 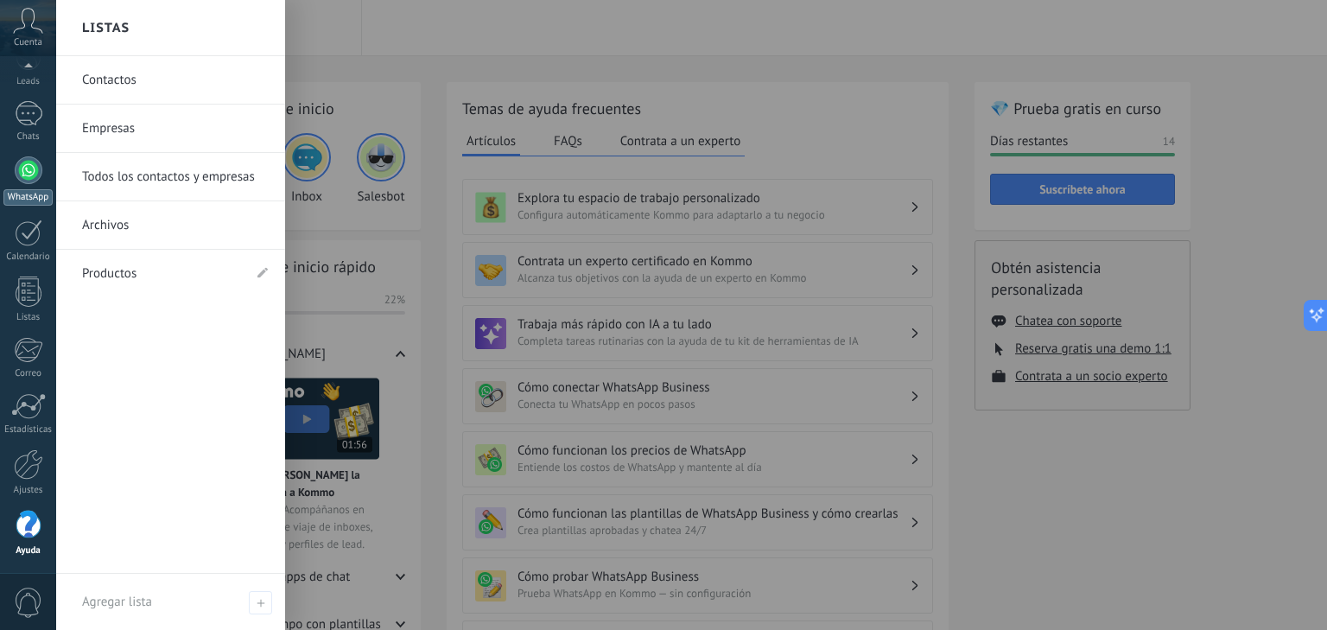 I want to click on span: Cuenta, so click(x=28, y=42).